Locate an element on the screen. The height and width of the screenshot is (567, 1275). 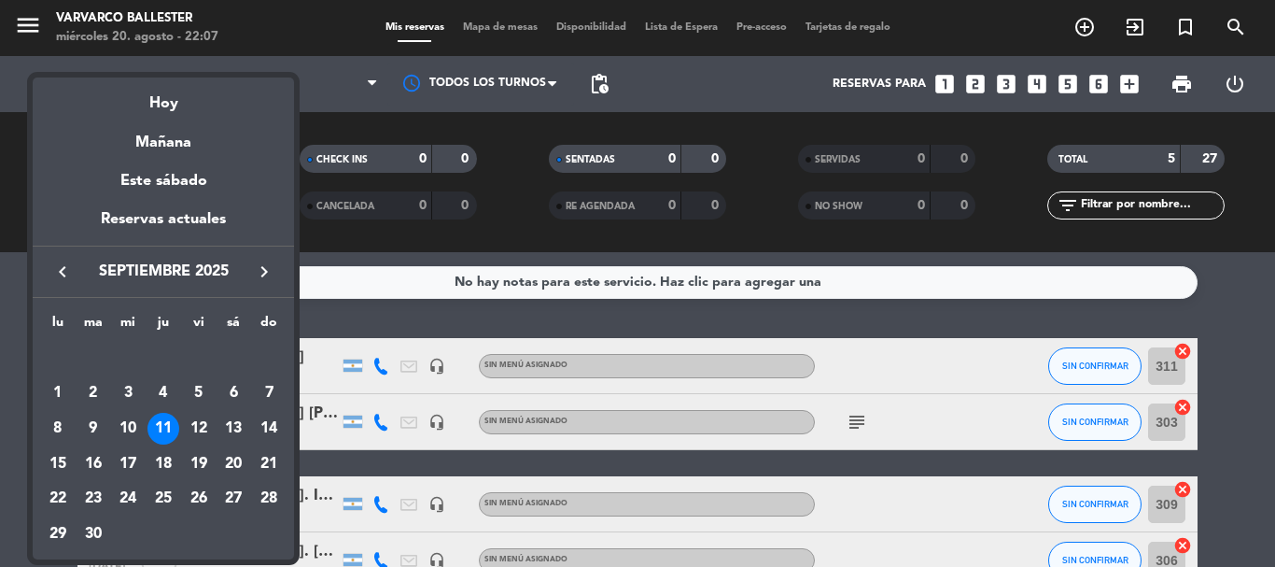
div: 17 is located at coordinates (128, 464).